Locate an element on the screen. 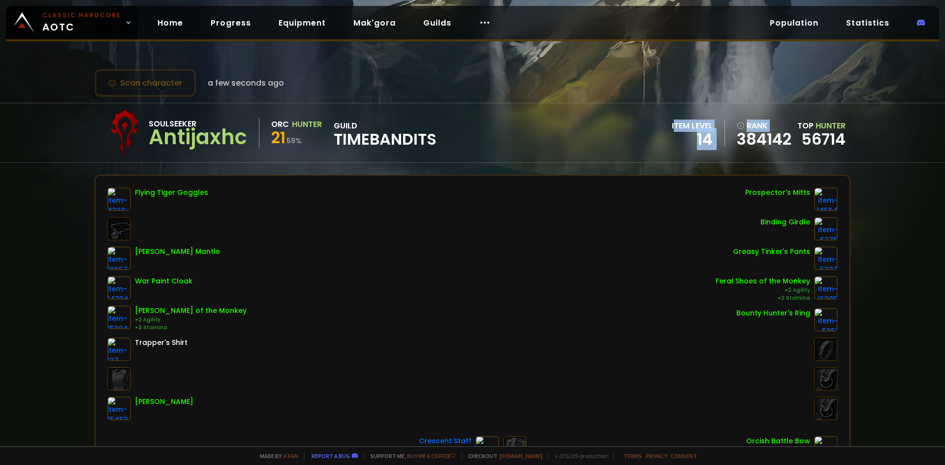 The width and height of the screenshot is (945, 465). div: +2 Stamina is located at coordinates (763, 298).